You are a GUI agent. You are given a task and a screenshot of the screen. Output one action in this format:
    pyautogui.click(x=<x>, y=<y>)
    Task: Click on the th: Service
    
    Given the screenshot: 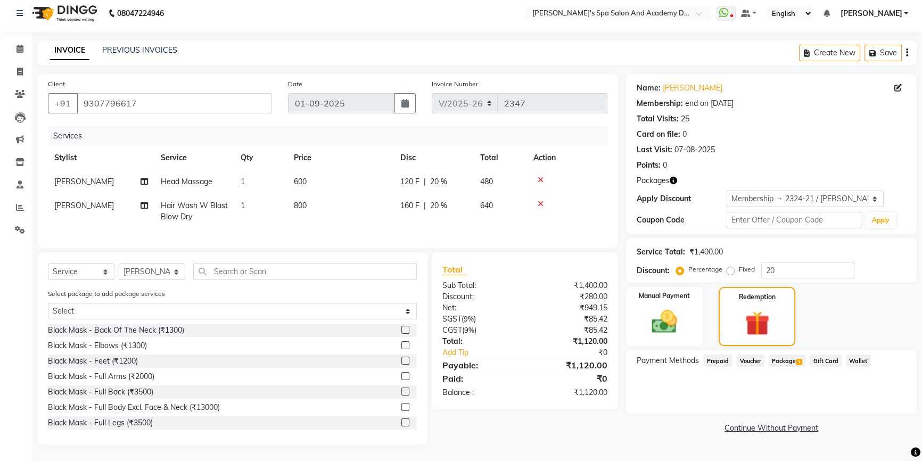 What is the action you would take?
    pyautogui.click(x=194, y=158)
    